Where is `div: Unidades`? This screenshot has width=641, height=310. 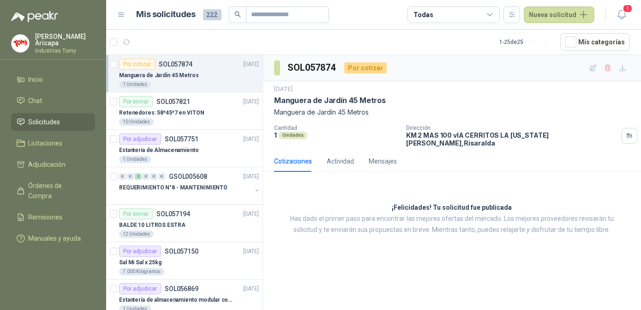 div: Unidades is located at coordinates (293, 135).